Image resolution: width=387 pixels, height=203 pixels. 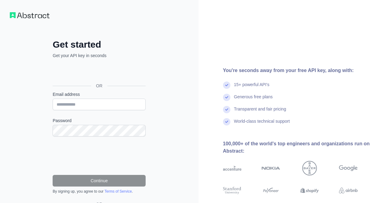 What do you see at coordinates (270, 168) in the screenshot?
I see `img: nokia` at bounding box center [270, 168].